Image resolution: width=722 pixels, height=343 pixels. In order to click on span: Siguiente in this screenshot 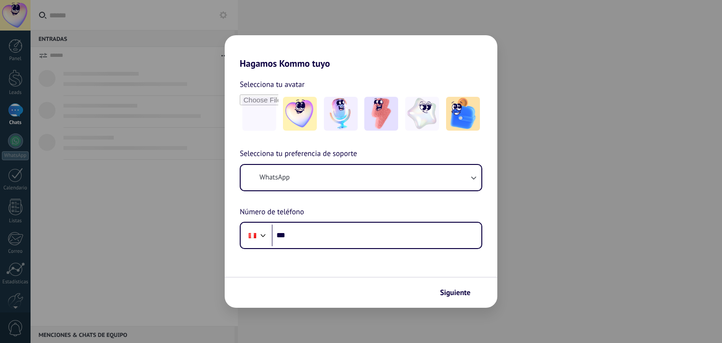, I will do `click(455, 293)`.